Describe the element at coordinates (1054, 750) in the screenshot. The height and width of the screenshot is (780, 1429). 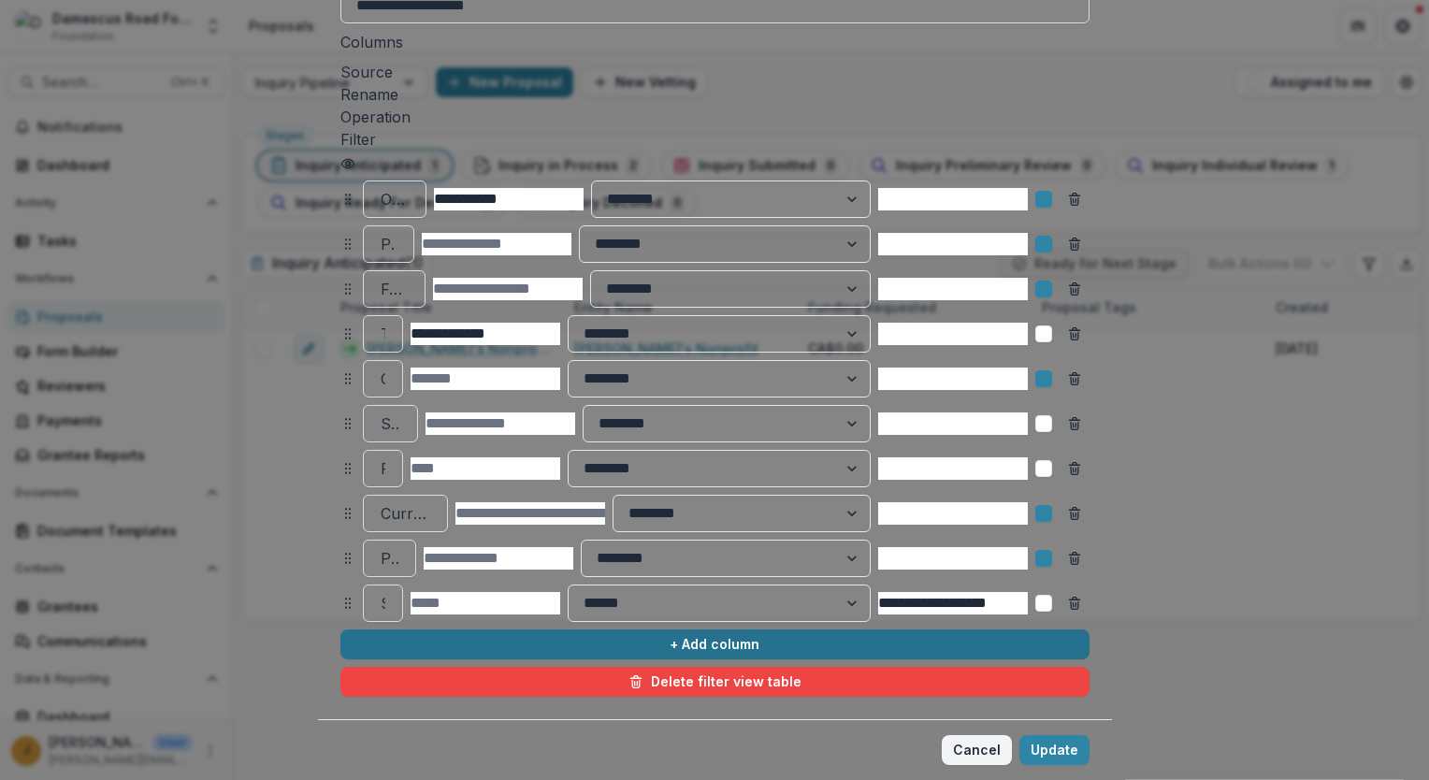
I see `button: Update` at that location.